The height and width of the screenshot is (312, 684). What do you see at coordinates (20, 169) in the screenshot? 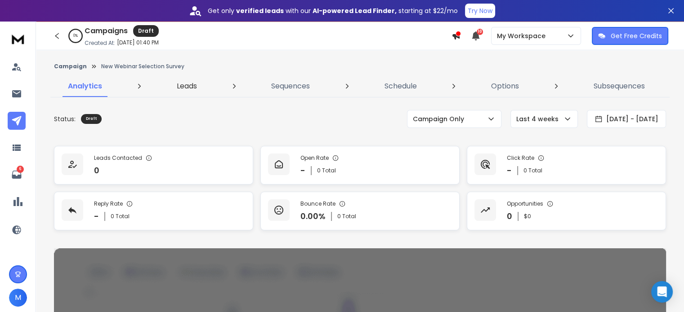
I see `p: 6` at bounding box center [20, 169].